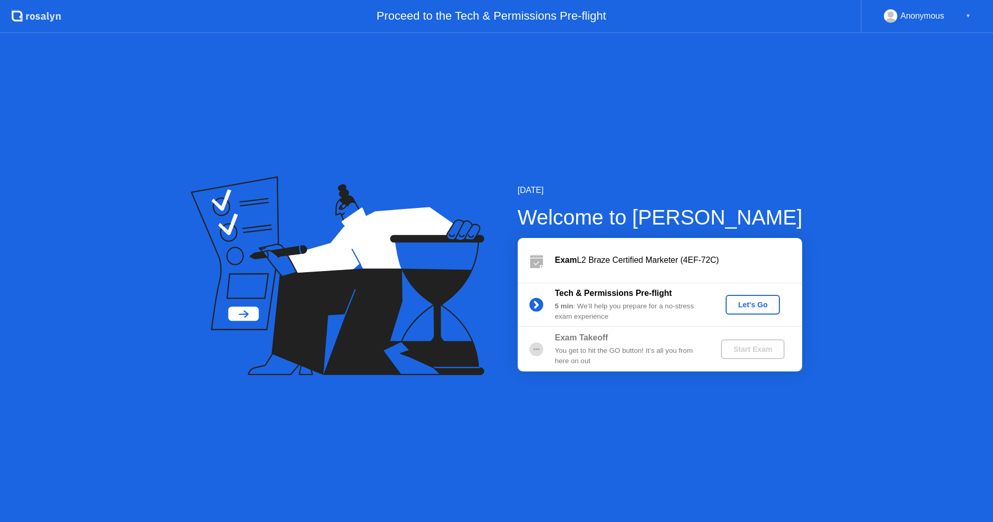 The height and width of the screenshot is (522, 993). I want to click on div: Let's Go, so click(752, 305).